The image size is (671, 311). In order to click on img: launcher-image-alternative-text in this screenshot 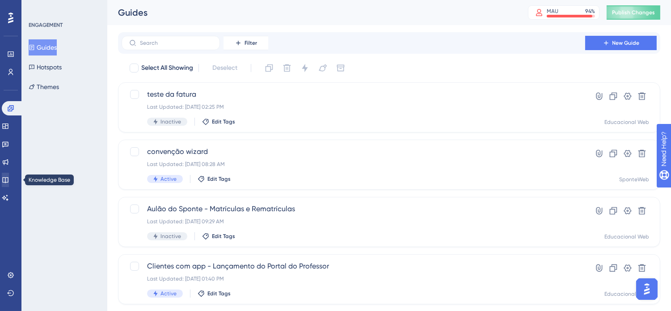, I will do `click(13, 13)`.